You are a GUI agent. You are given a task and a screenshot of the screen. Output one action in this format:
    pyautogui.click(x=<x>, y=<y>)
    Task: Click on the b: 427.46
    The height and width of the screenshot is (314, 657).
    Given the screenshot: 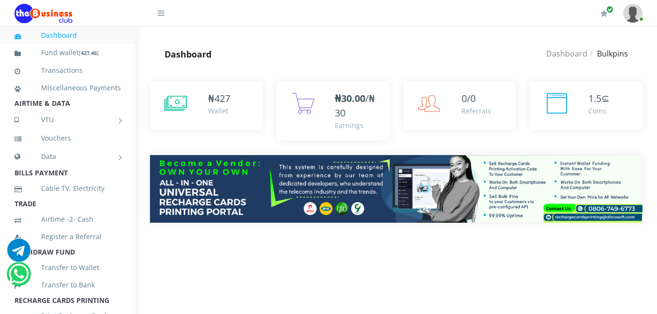 What is the action you would take?
    pyautogui.click(x=89, y=53)
    